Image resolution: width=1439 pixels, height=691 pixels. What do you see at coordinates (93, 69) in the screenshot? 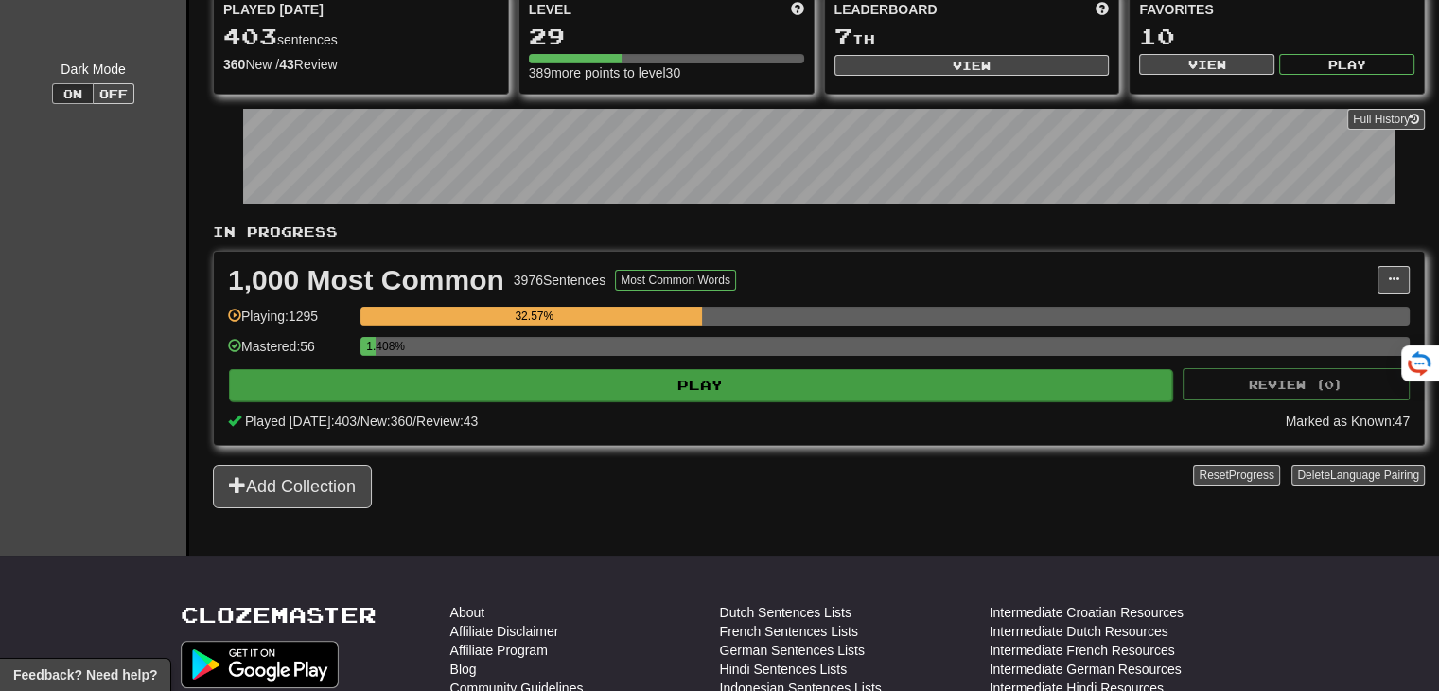
I see `div: Dark Mode` at bounding box center [93, 69].